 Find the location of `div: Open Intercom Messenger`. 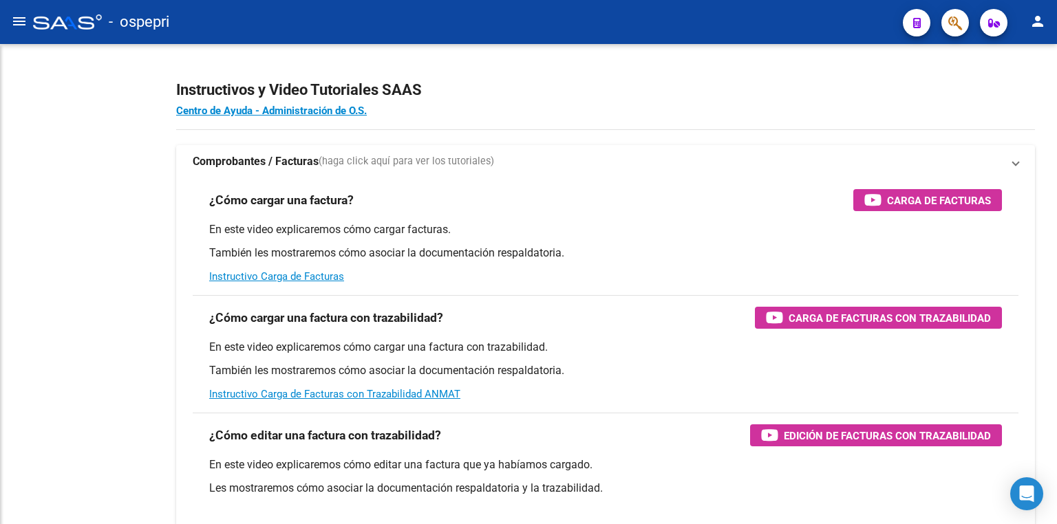

div: Open Intercom Messenger is located at coordinates (1027, 494).